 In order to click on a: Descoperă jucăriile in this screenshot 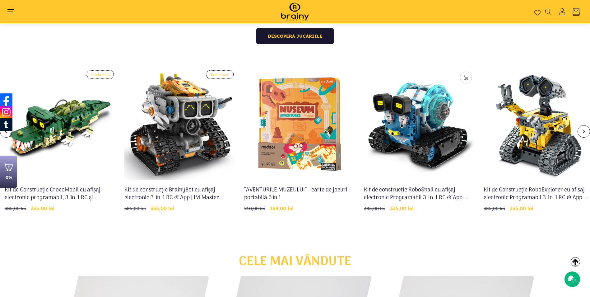, I will do `click(295, 36)`.